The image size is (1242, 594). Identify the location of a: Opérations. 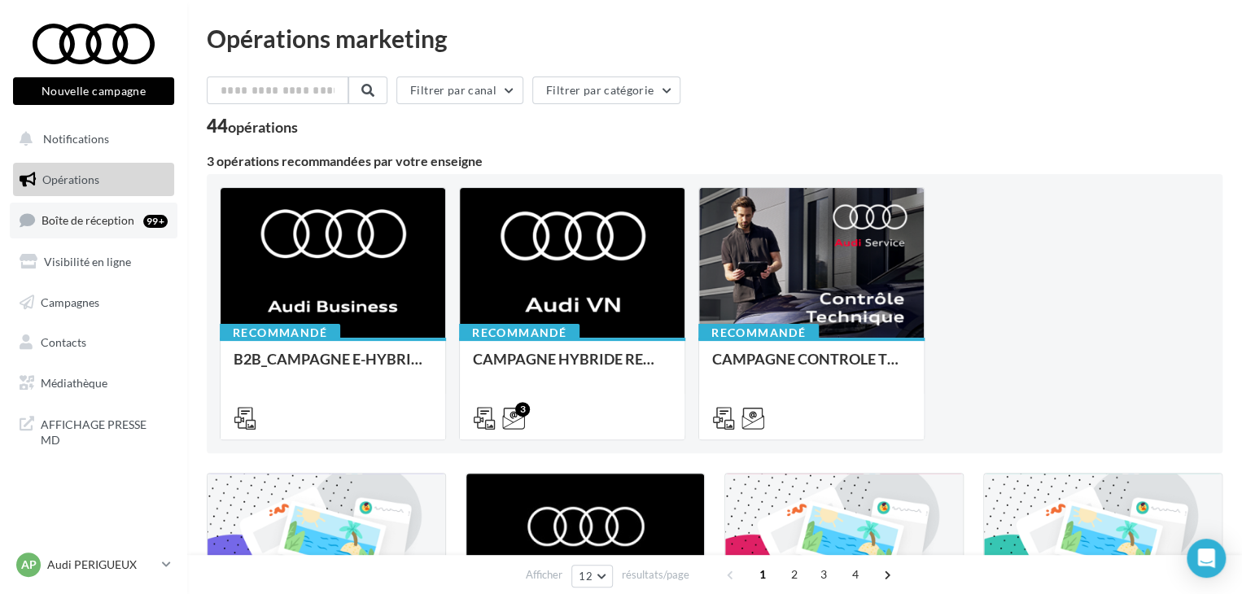
(94, 180).